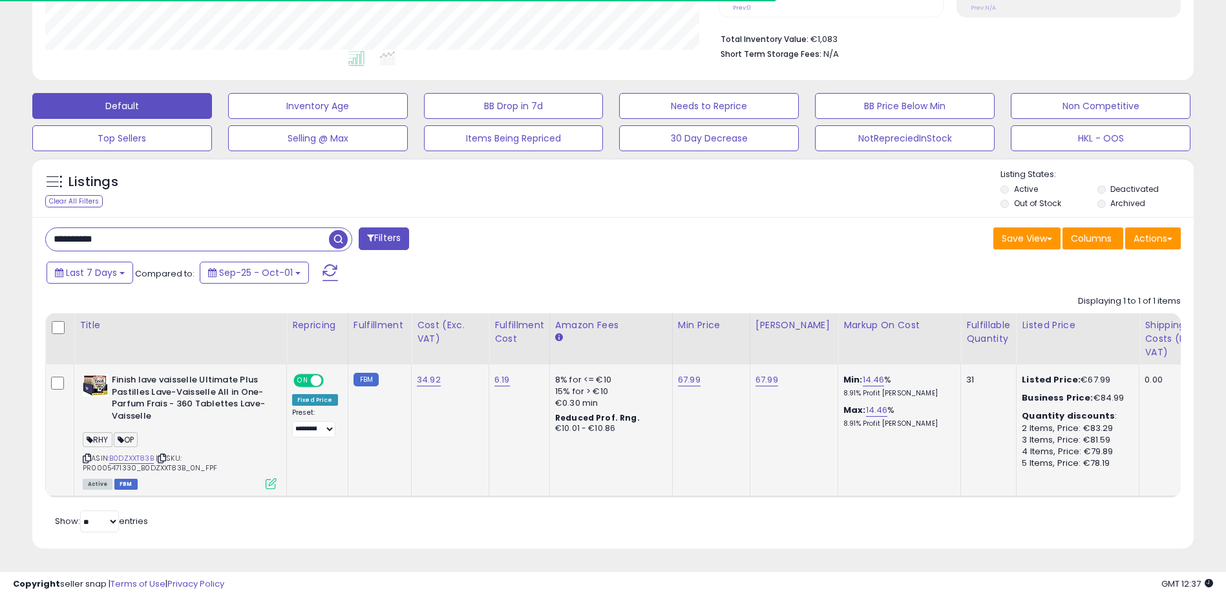  I want to click on div: €84.99, so click(1075, 398).